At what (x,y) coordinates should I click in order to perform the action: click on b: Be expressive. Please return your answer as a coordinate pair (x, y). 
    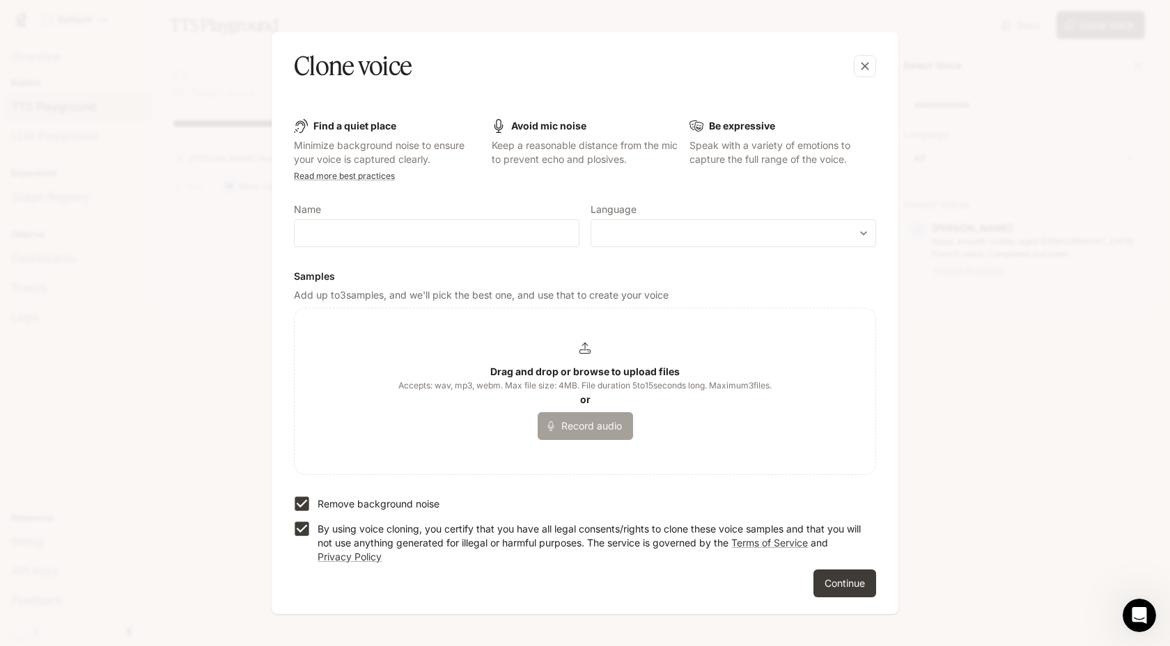
    Looking at the image, I should click on (742, 125).